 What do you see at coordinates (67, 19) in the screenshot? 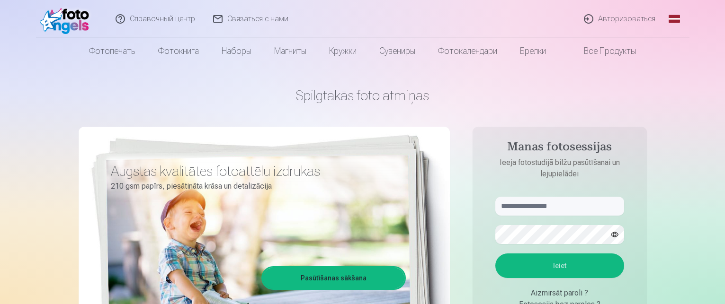
I see `img: /fa1` at bounding box center [67, 19].